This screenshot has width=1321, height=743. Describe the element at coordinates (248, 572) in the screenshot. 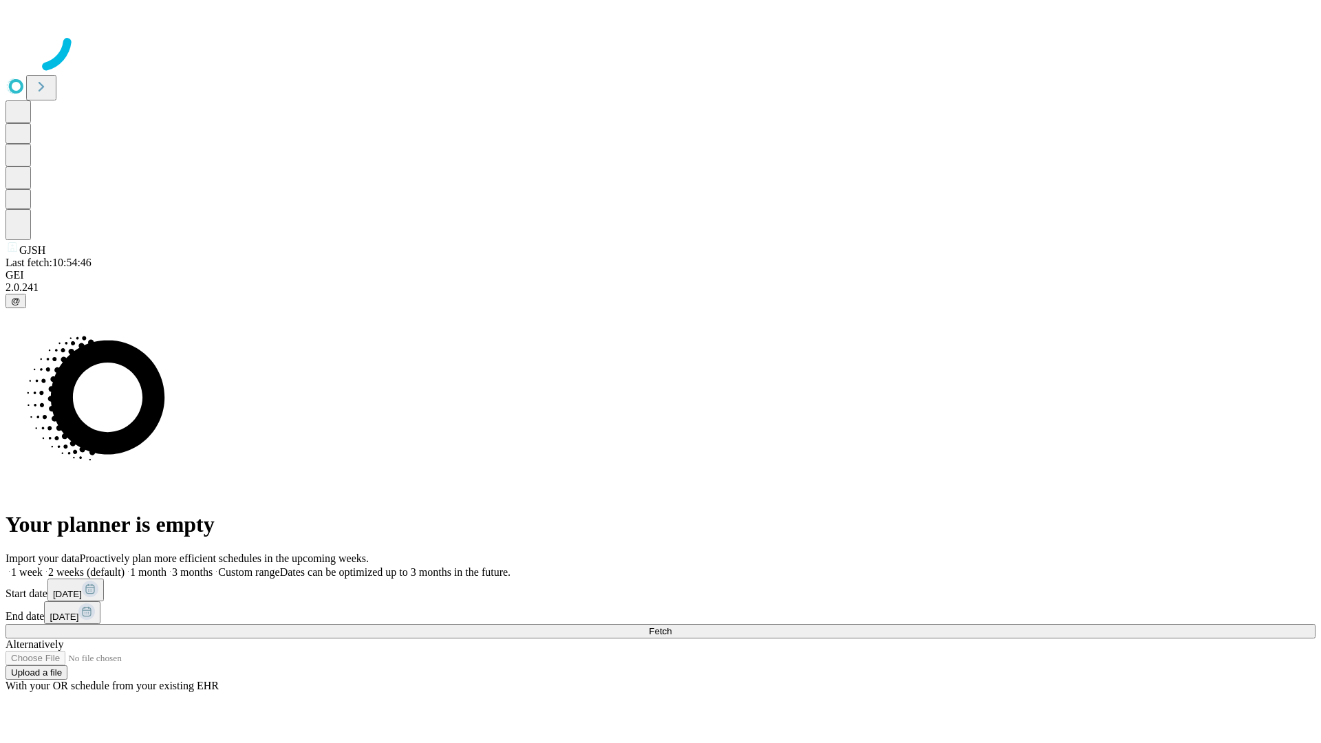

I see `span: Custom range` at that location.